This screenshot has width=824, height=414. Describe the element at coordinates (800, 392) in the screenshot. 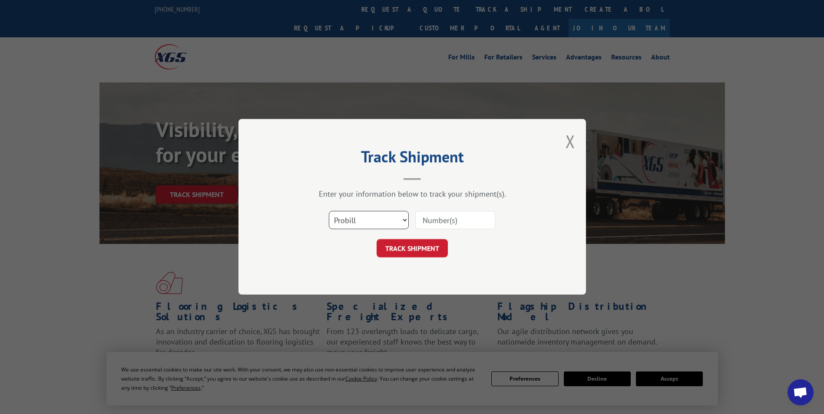

I see `div: Open chat` at that location.